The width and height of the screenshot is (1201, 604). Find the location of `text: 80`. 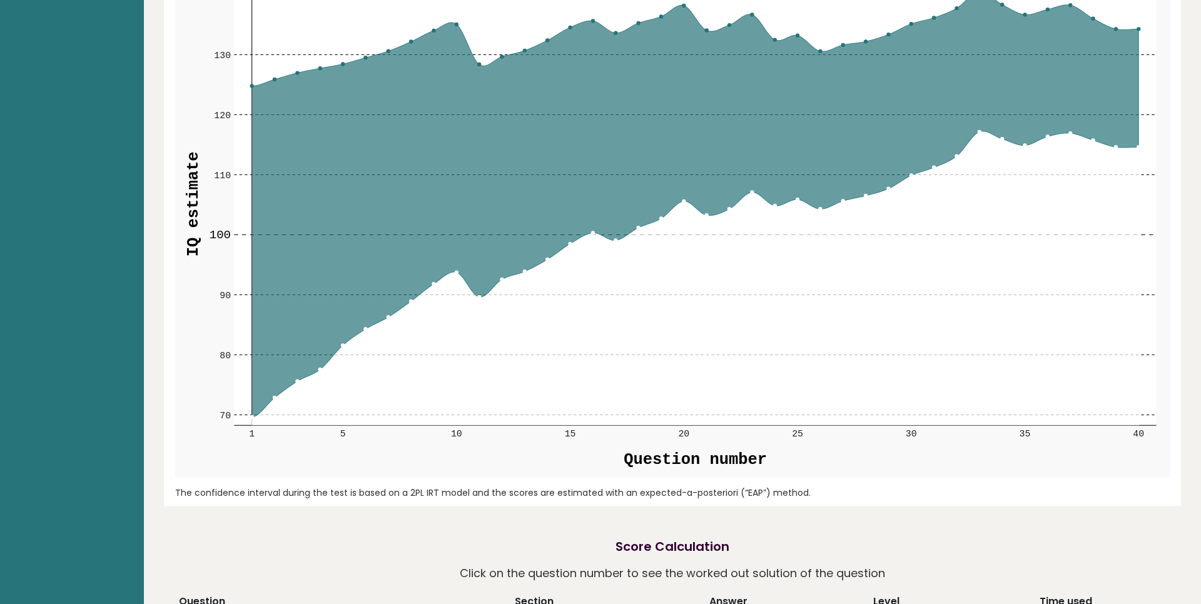

text: 80 is located at coordinates (225, 356).